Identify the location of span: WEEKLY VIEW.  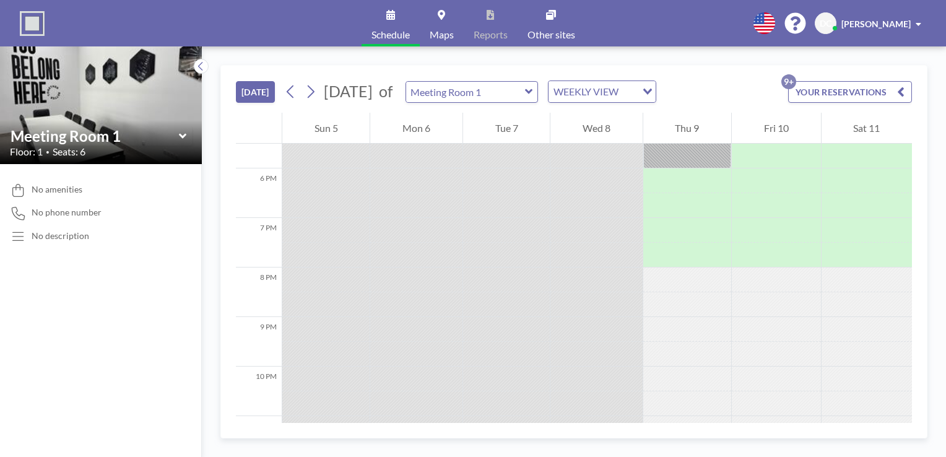
(586, 92).